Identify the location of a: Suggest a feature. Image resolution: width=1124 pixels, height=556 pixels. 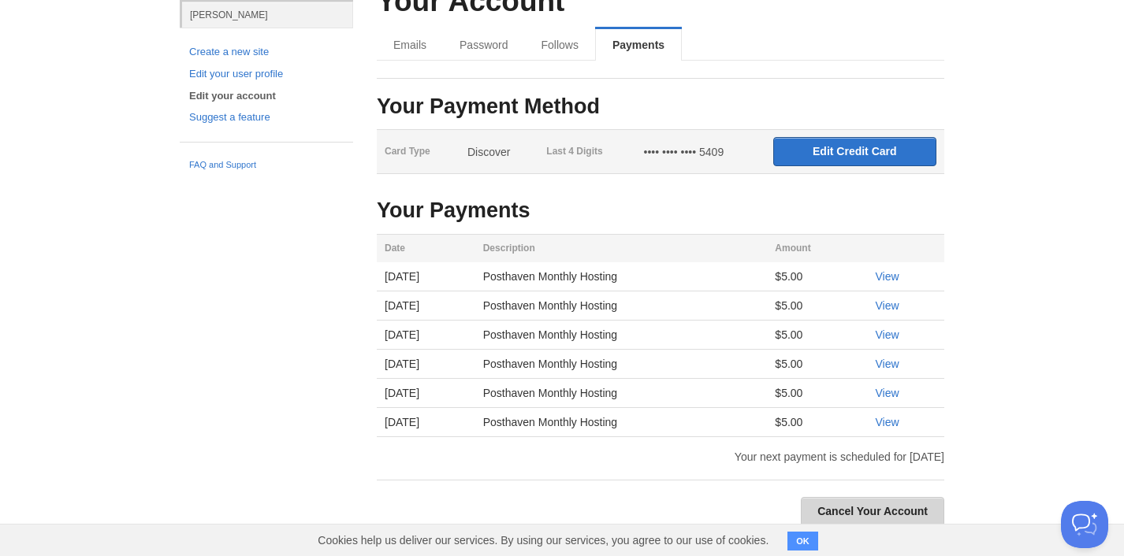
(266, 117).